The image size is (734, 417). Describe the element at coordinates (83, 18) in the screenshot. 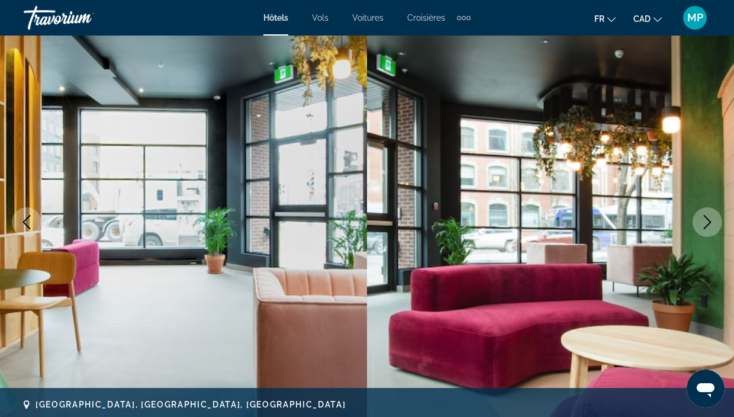

I see `a: Travorium` at that location.